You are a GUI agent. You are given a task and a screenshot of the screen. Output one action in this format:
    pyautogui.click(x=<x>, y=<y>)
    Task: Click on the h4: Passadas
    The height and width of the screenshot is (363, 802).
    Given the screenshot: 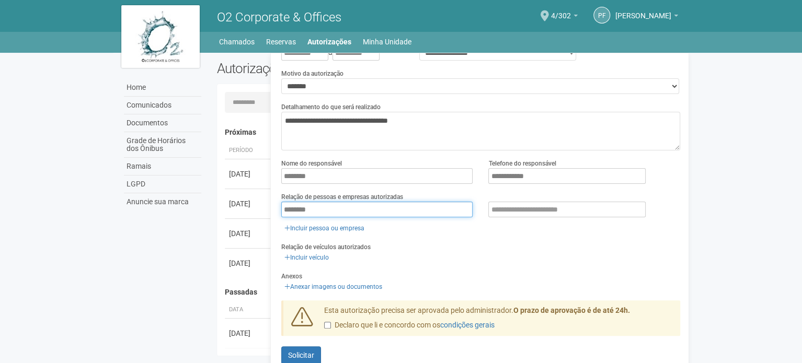 What is the action you would take?
    pyautogui.click(x=449, y=292)
    